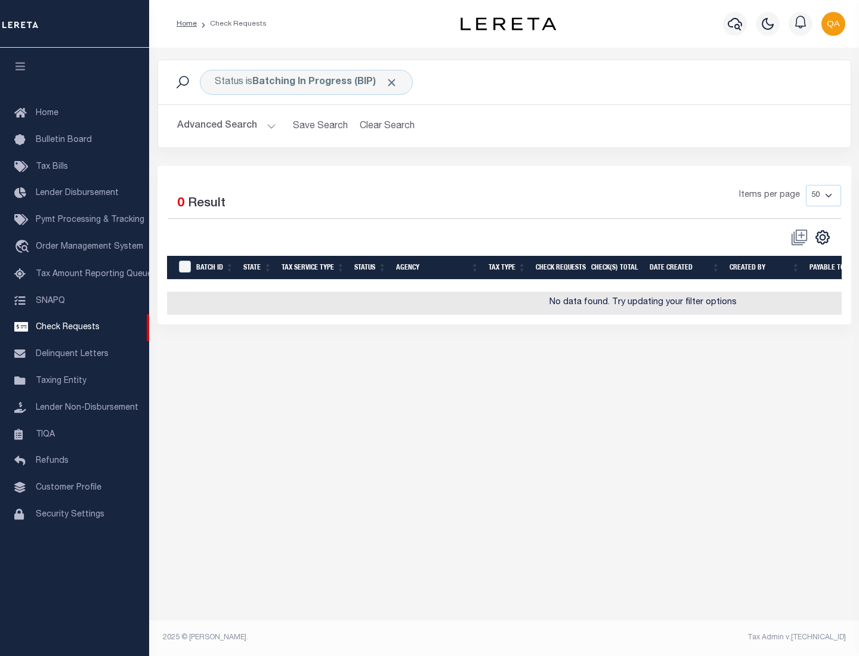 This screenshot has height=656, width=859. Describe the element at coordinates (89, 247) in the screenshot. I see `span: Order Management System` at that location.